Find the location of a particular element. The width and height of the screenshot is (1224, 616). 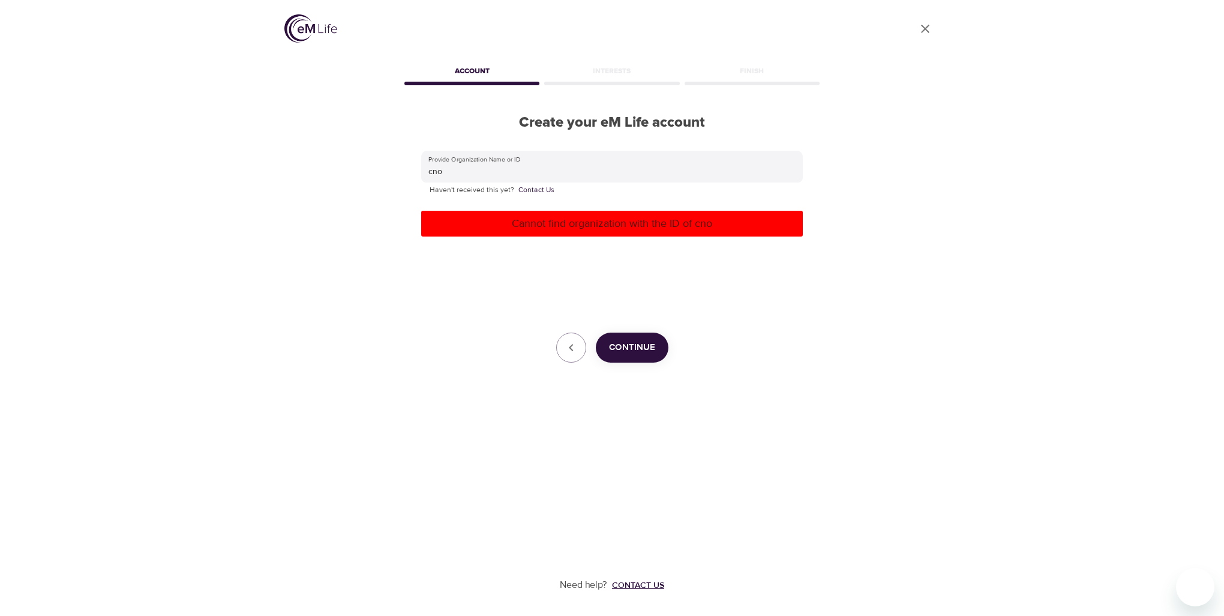

button: Continue is located at coordinates (632, 347).